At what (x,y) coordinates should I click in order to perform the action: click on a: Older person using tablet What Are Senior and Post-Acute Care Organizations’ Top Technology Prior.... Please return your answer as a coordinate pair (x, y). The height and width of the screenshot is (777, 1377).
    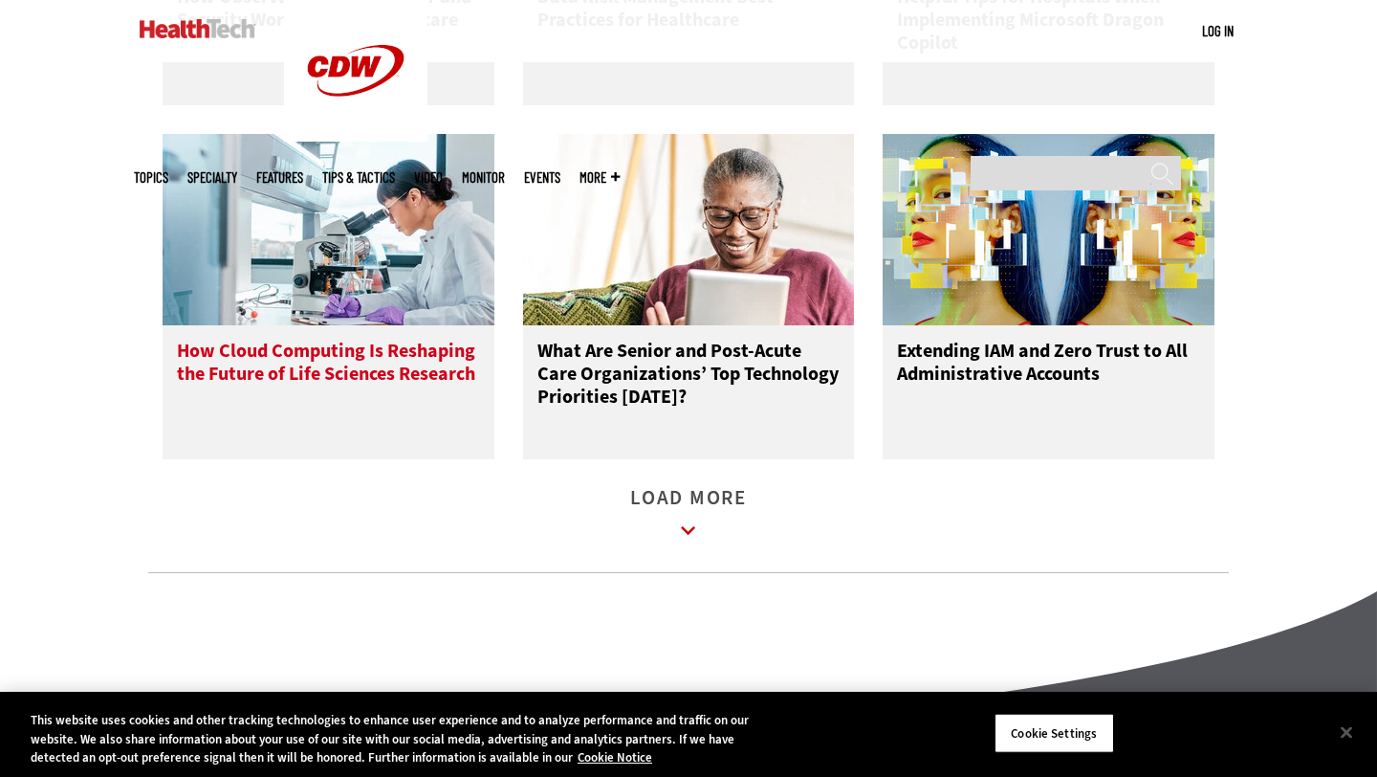
    Looking at the image, I should click on (689, 296).